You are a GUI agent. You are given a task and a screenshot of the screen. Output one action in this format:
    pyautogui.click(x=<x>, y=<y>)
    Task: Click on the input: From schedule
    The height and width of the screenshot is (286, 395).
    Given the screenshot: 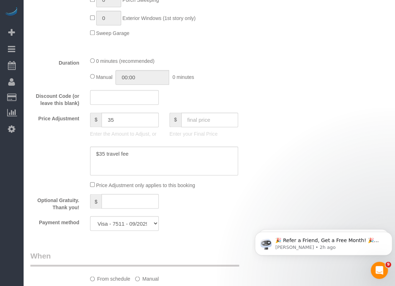 What is the action you would take?
    pyautogui.click(x=92, y=279)
    